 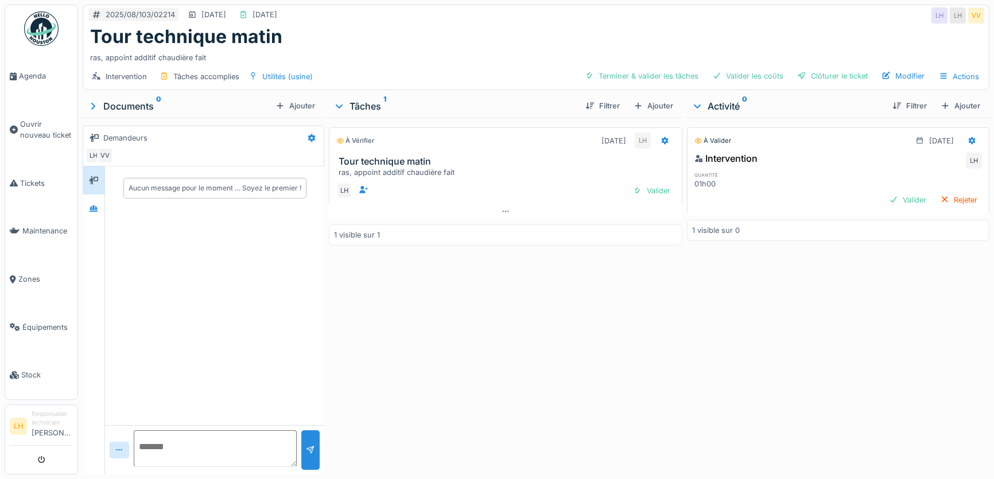 I want to click on div: Terminer & valider les tâches, so click(x=641, y=76).